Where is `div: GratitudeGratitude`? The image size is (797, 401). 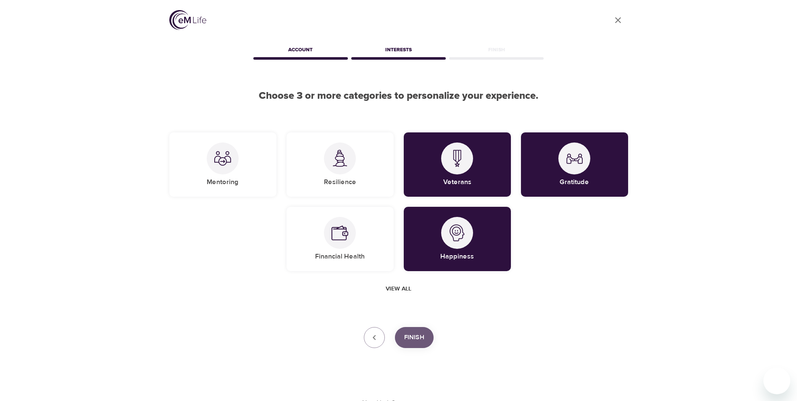
div: GratitudeGratitude is located at coordinates (574, 164).